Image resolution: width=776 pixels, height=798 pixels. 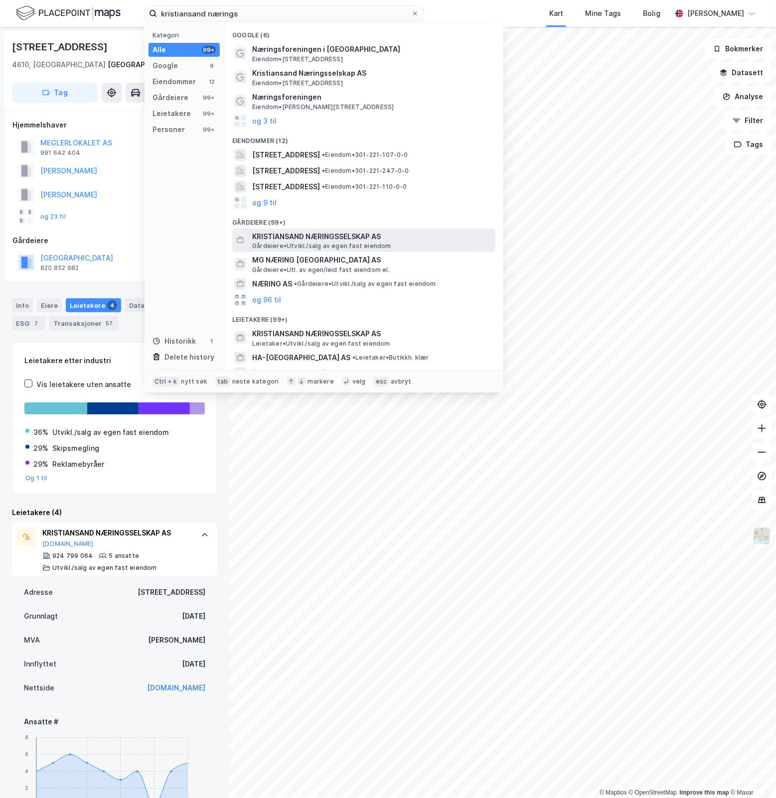 I want to click on div: Innflyttet, so click(x=40, y=664).